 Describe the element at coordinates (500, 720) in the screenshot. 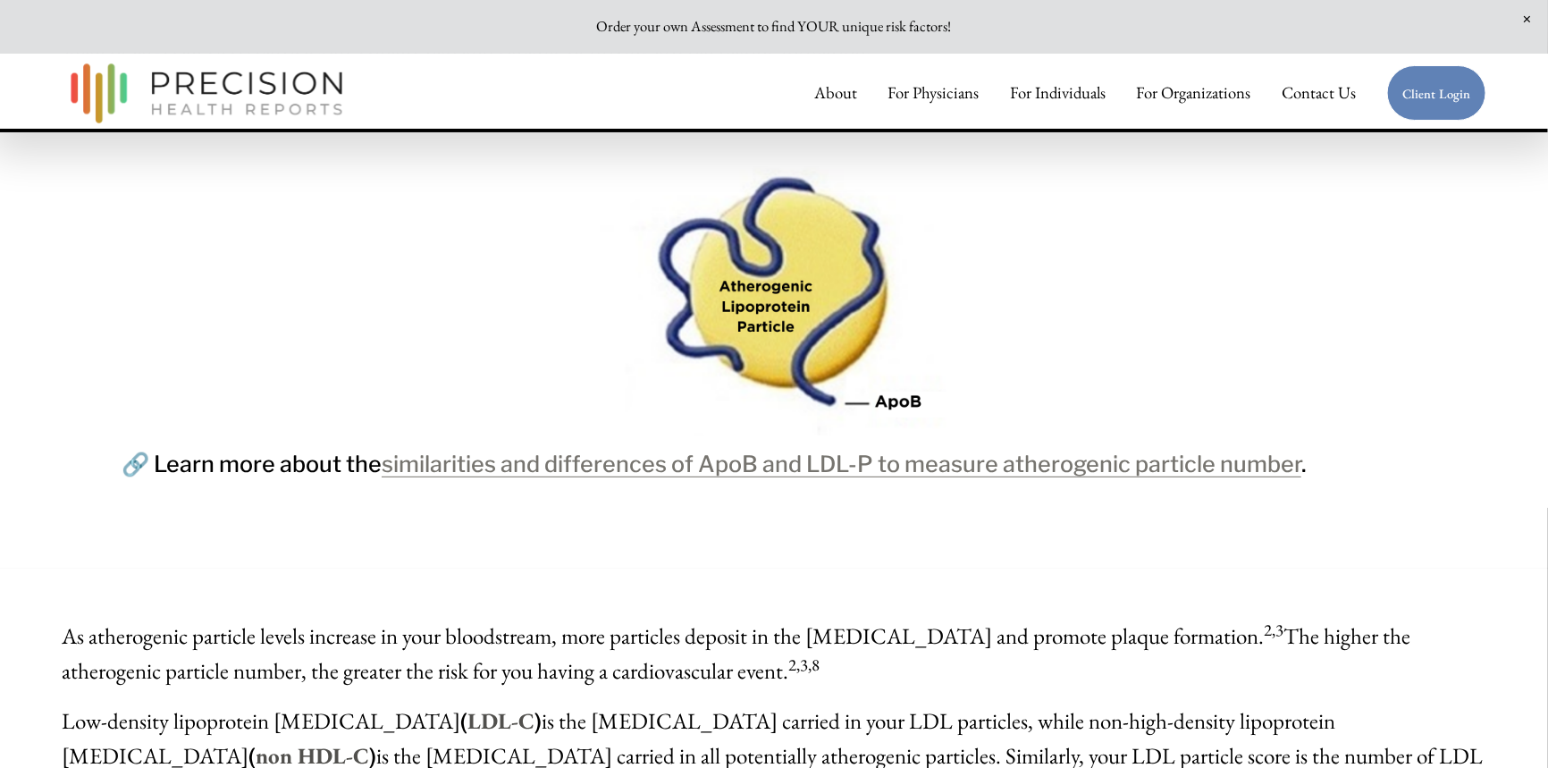

I see `a: LDL-C` at that location.